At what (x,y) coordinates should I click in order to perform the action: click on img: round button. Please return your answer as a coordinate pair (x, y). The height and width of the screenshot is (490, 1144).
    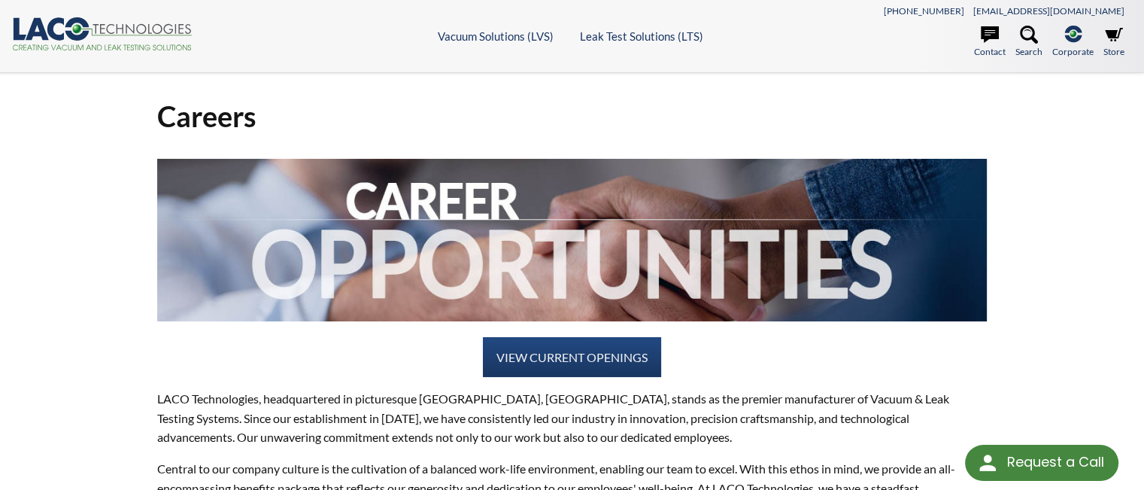
    Looking at the image, I should click on (988, 463).